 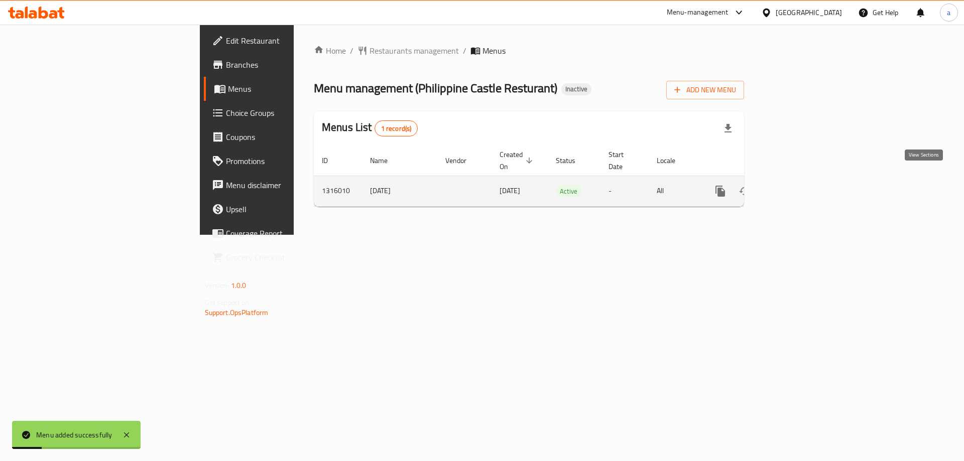 I want to click on span: Upsell, so click(x=289, y=209).